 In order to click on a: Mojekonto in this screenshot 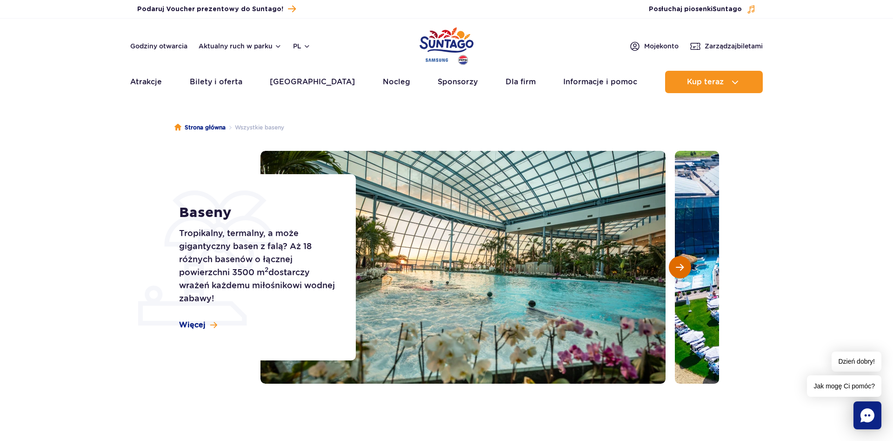, I will do `click(654, 46)`.